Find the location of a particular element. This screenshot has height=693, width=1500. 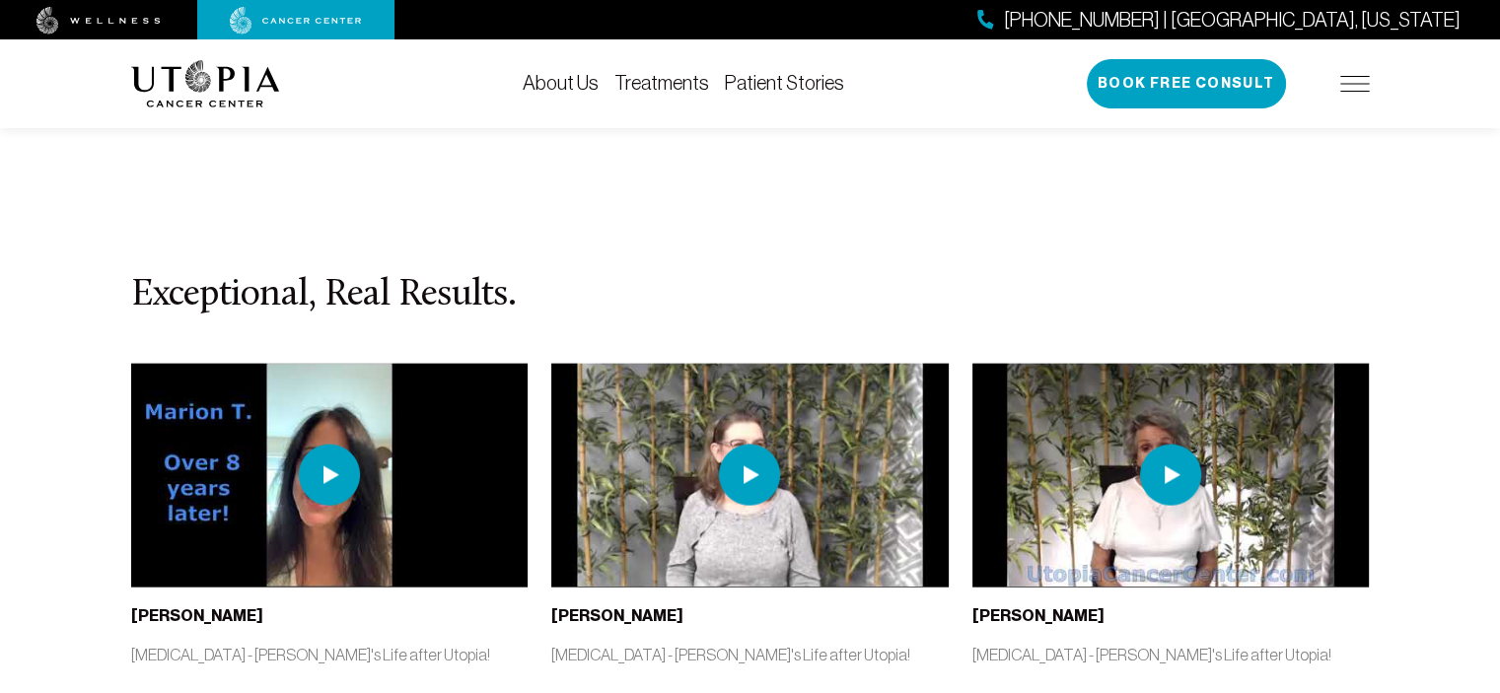

a: Treatments is located at coordinates (662, 83).